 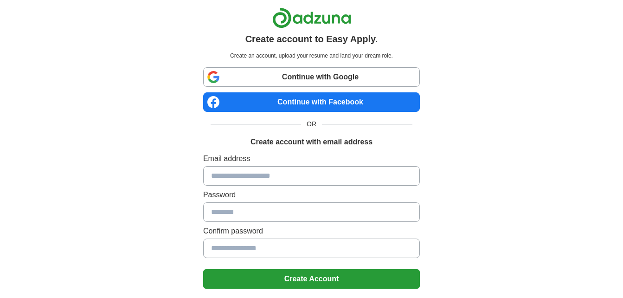 I want to click on a: Continue with Facebook, so click(x=311, y=102).